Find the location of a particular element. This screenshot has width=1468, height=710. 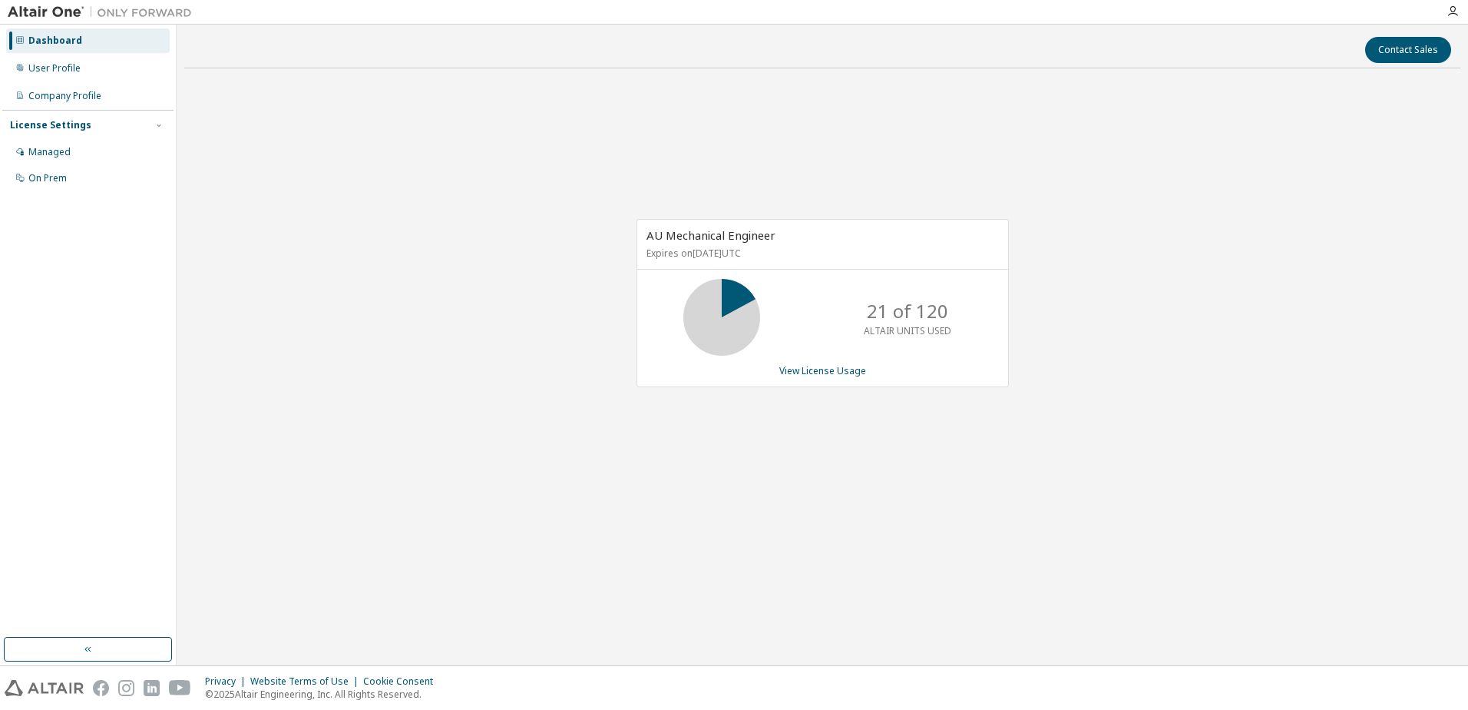

span: AU Mechanical Engineer is located at coordinates (711, 235).